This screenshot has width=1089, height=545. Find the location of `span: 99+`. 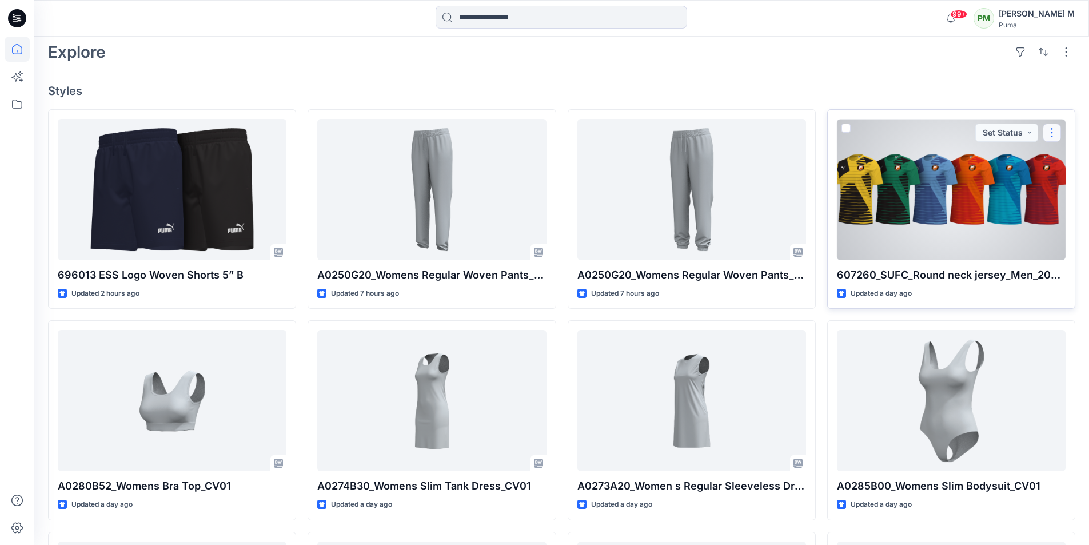

span: 99+ is located at coordinates (958, 14).